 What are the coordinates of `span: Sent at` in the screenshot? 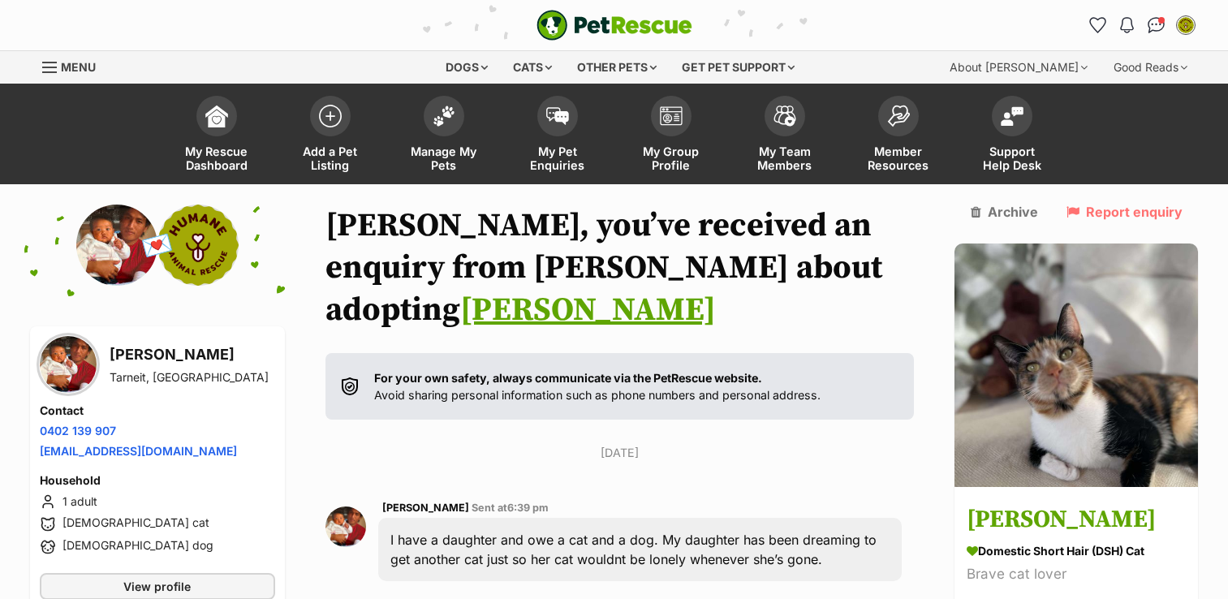 It's located at (510, 507).